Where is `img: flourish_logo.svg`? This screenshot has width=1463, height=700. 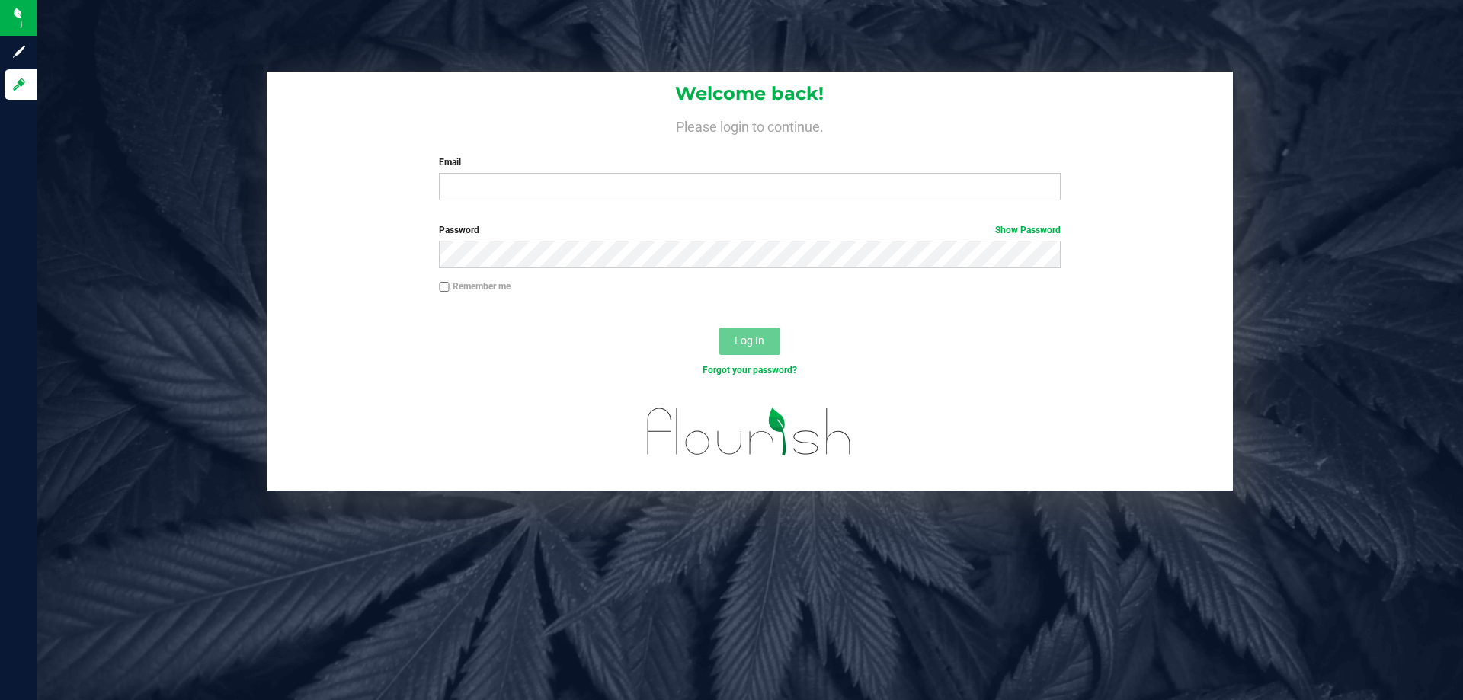 img: flourish_logo.svg is located at coordinates (749, 432).